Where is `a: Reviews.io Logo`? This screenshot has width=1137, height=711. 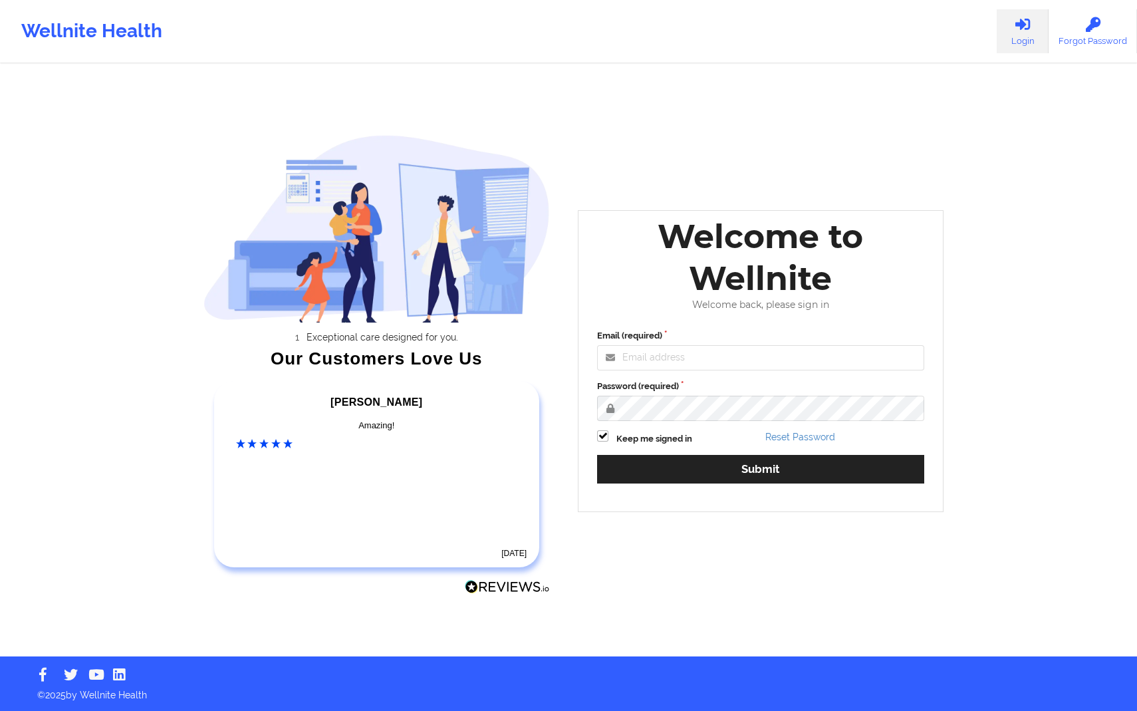 a: Reviews.io Logo is located at coordinates (507, 588).